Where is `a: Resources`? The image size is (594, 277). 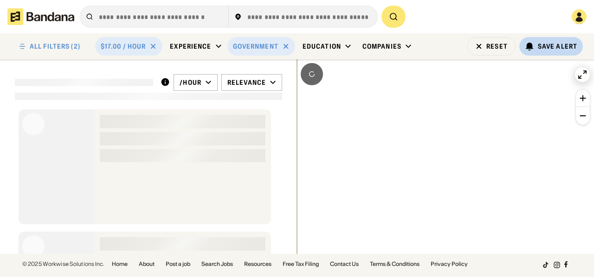
a: Resources is located at coordinates (257, 264).